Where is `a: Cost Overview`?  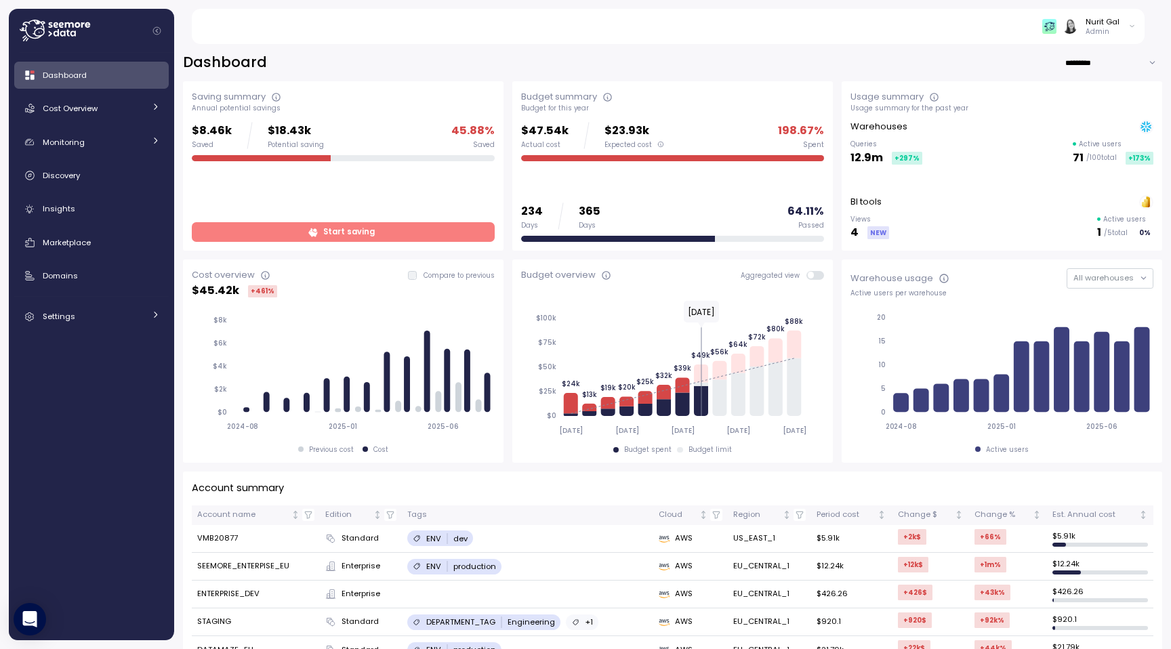 a: Cost Overview is located at coordinates (92, 108).